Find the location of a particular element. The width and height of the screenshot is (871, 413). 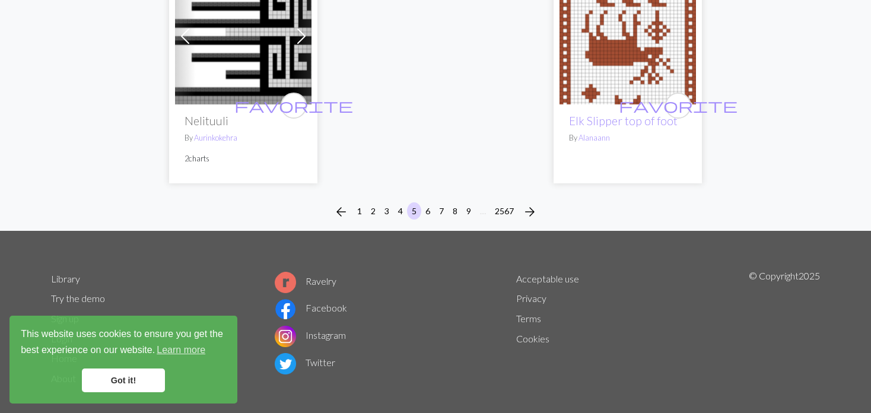

a: Ravelry is located at coordinates (306, 281).